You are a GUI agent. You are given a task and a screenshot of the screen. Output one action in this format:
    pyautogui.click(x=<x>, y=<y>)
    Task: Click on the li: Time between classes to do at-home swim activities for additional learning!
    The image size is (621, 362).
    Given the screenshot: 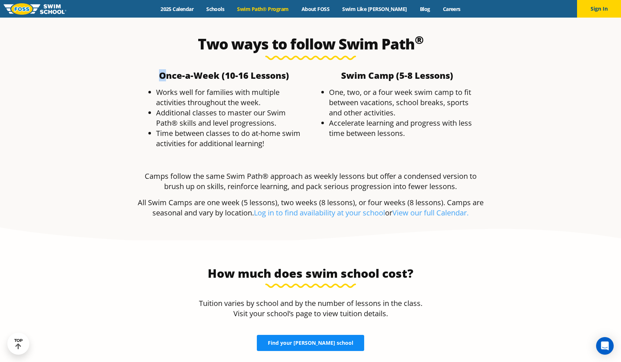 What is the action you would take?
    pyautogui.click(x=232, y=138)
    